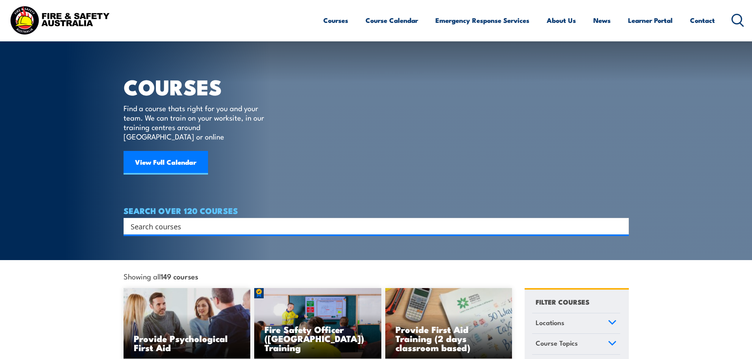 The height and width of the screenshot is (359, 752). What do you see at coordinates (372, 226) in the screenshot?
I see `form: Search form` at bounding box center [372, 226].